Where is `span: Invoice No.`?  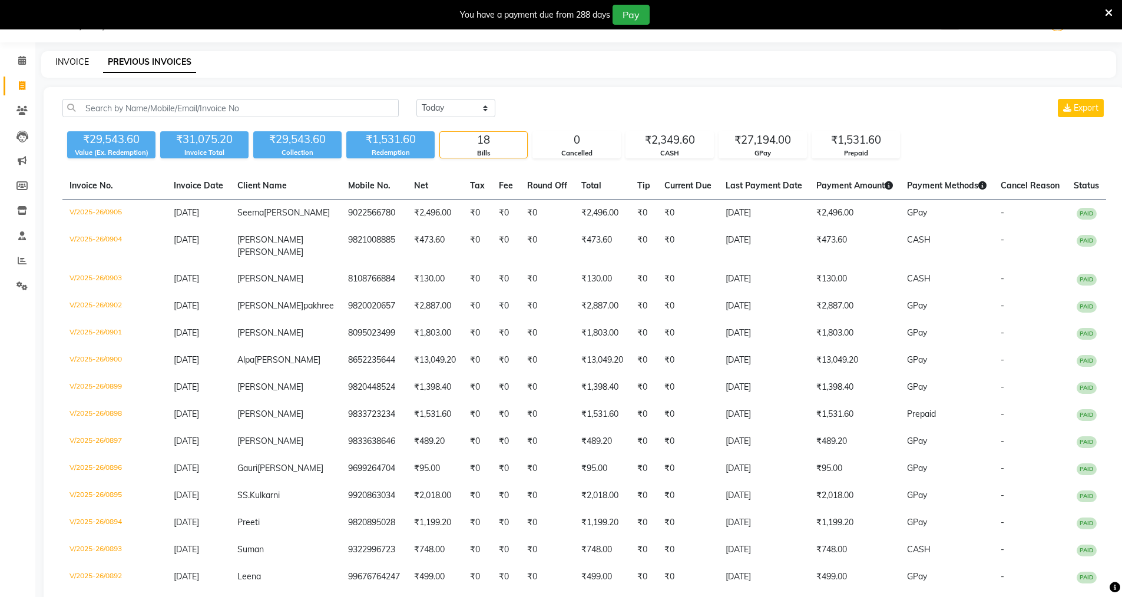
span: Invoice No. is located at coordinates (91, 185).